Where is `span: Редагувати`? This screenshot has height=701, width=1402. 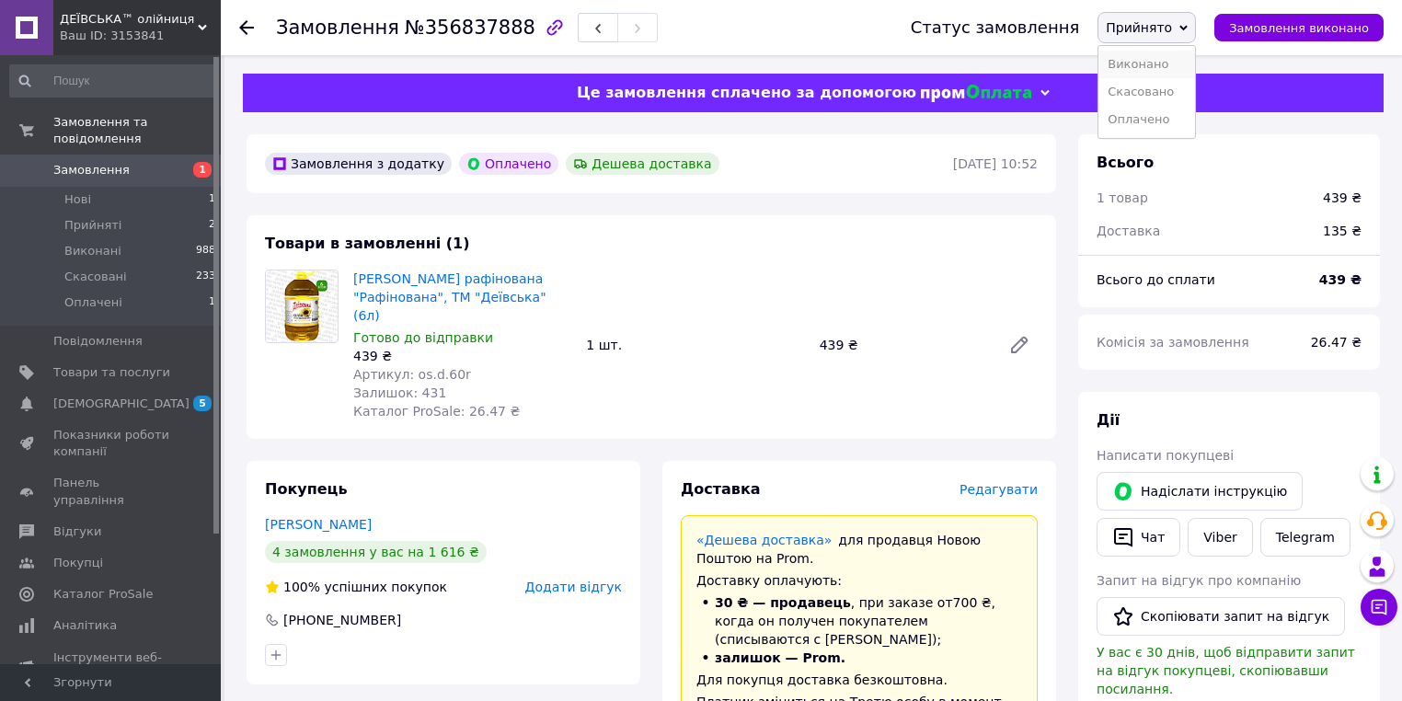
span: Редагувати is located at coordinates (998, 490).